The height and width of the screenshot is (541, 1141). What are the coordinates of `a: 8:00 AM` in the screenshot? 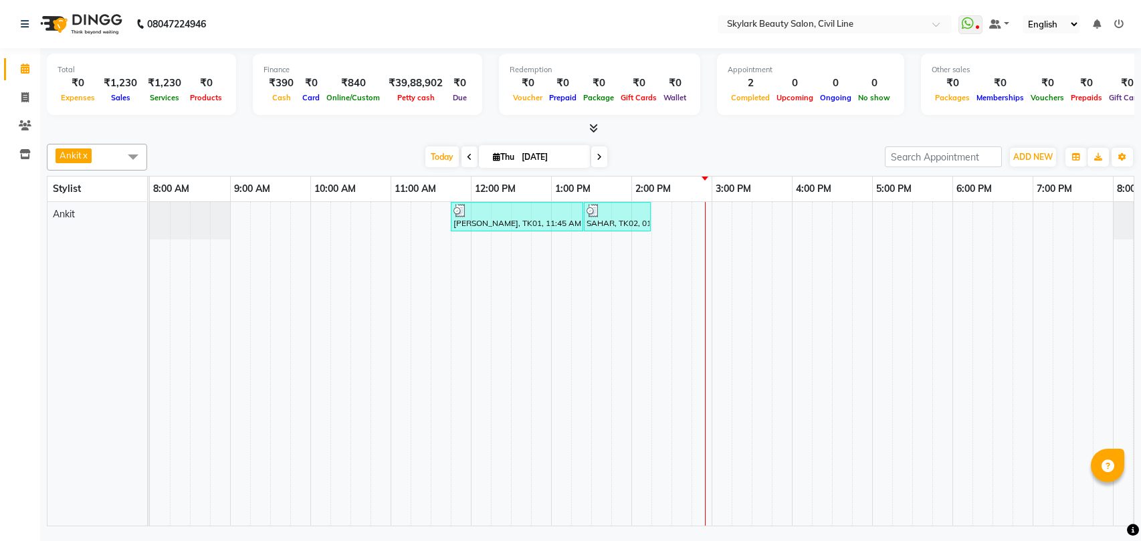 It's located at (171, 189).